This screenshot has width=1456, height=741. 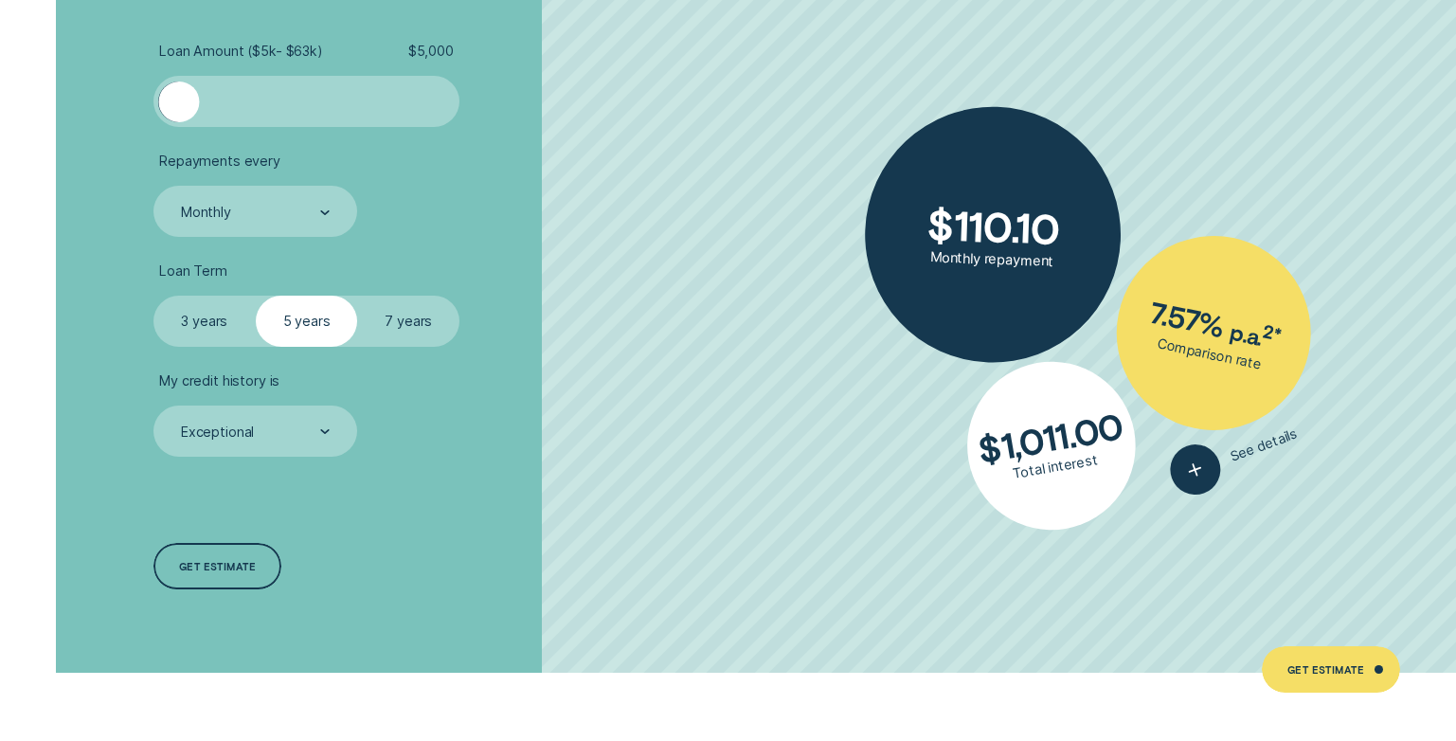 What do you see at coordinates (220, 161) in the screenshot?
I see `span: Repayments every` at bounding box center [220, 161].